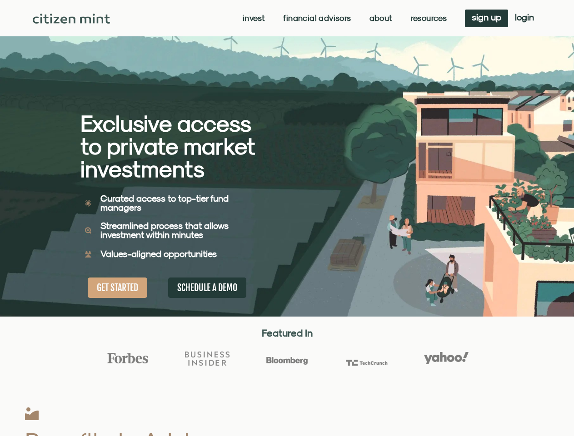  Describe the element at coordinates (254, 18) in the screenshot. I see `a: Invest` at that location.